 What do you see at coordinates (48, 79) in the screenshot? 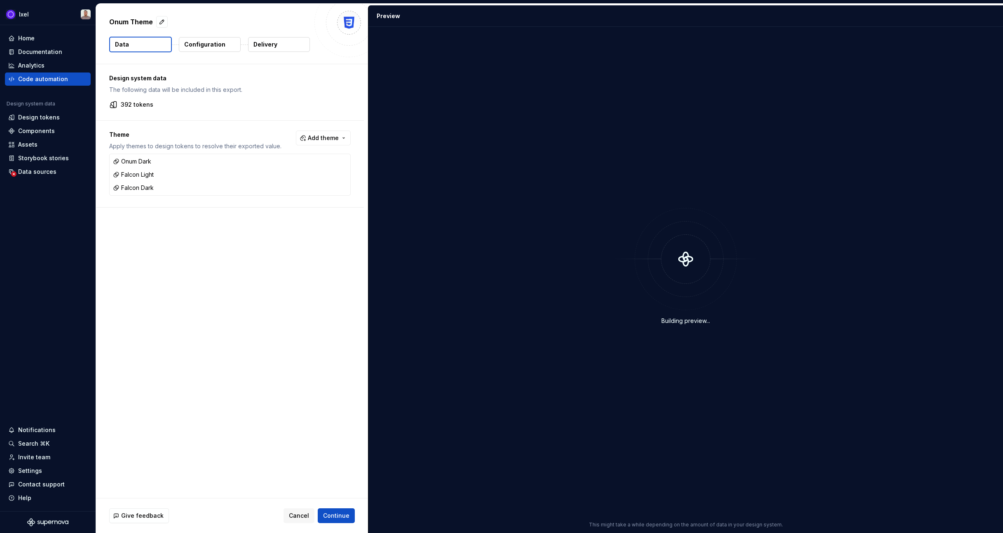
I see `a: Code automation` at bounding box center [48, 79].